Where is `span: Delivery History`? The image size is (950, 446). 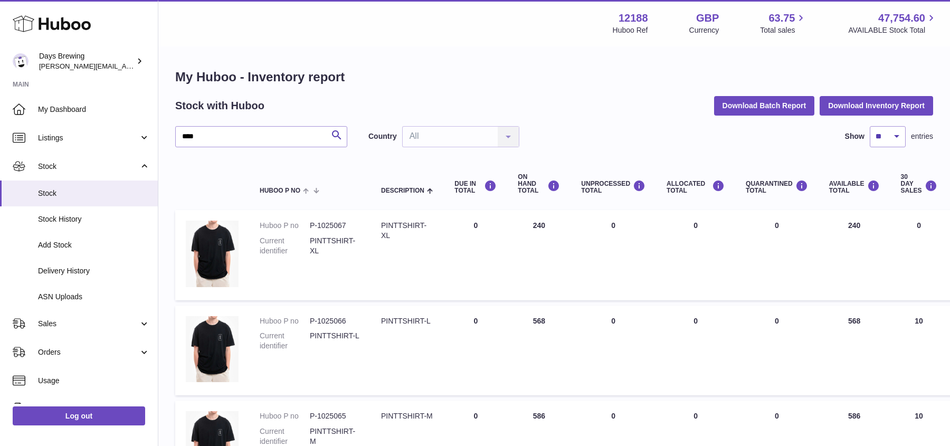
span: Delivery History is located at coordinates (94, 271).